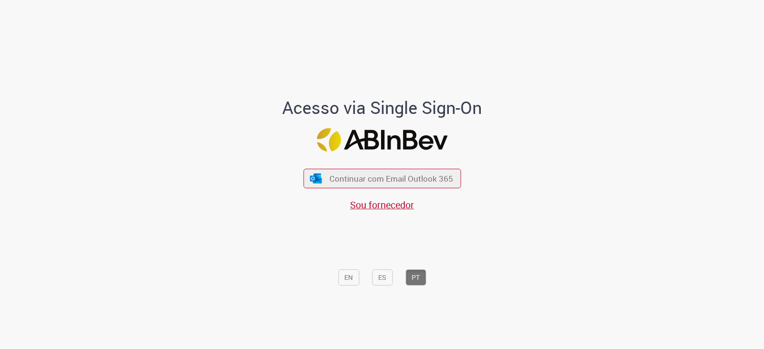  What do you see at coordinates (382, 205) in the screenshot?
I see `span: Sou fornecedor` at bounding box center [382, 205].